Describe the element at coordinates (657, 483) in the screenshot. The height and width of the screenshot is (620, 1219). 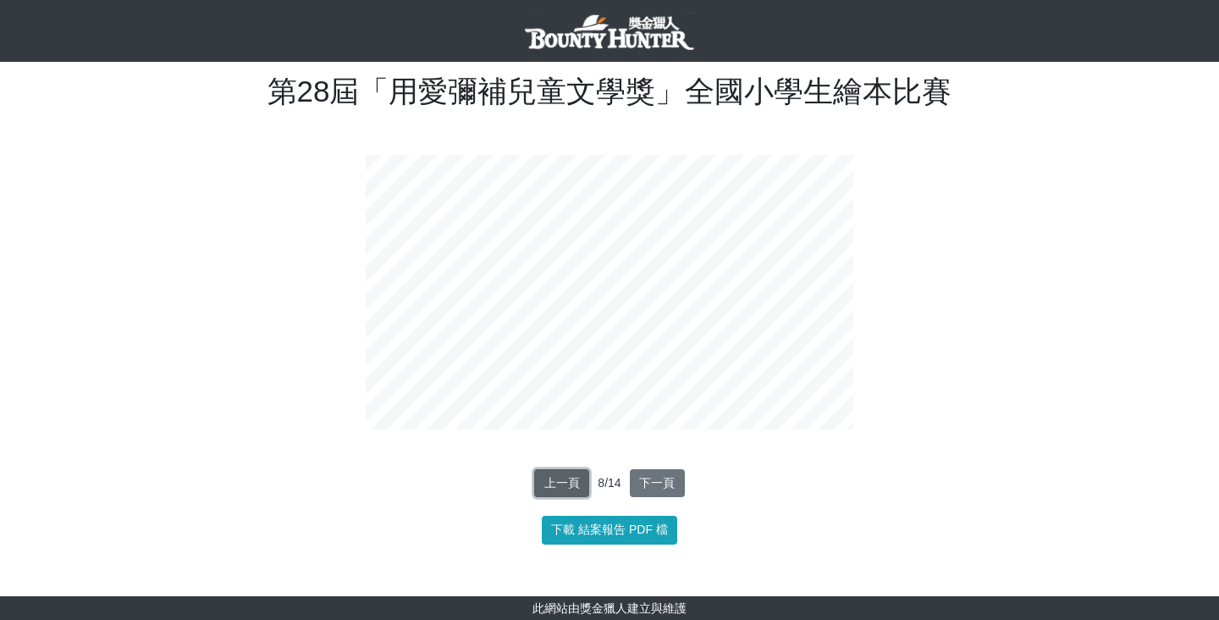
I see `button: 下一頁` at that location.